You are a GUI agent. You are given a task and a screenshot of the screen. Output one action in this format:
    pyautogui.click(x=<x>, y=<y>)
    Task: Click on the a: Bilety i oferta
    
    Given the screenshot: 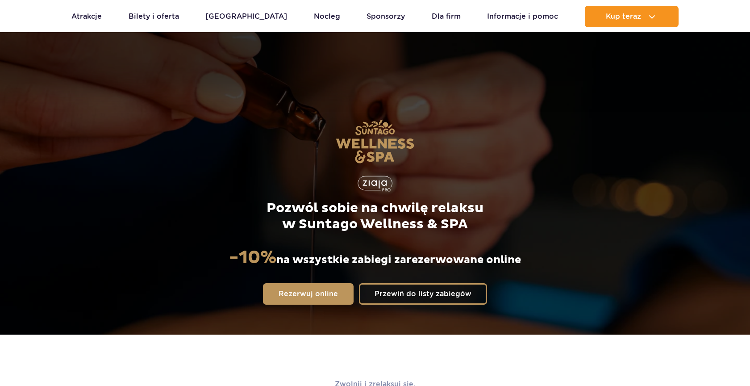 What is the action you would take?
    pyautogui.click(x=154, y=17)
    